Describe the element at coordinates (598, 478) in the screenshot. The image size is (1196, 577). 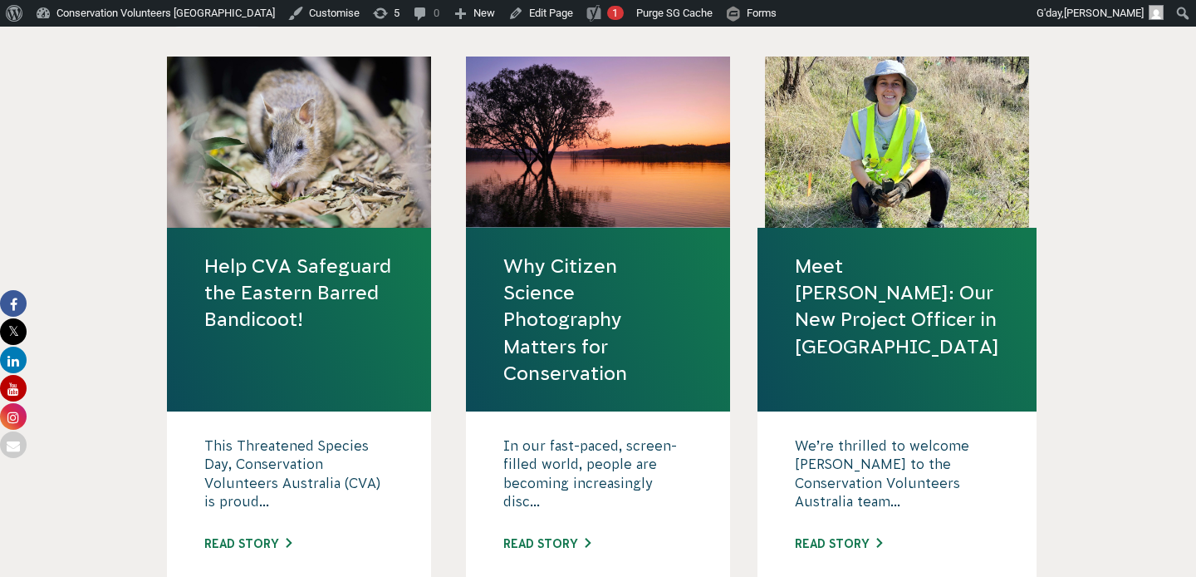
I see `p: In our fast-paced, screen-filled world, people are becoming increasingly disc...` at that location.